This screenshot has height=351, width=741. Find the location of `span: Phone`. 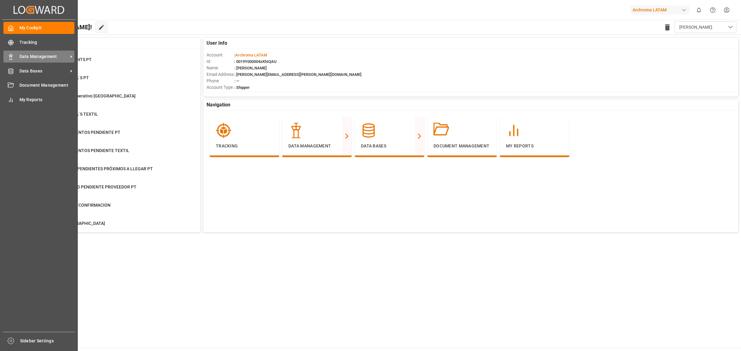

span: Phone is located at coordinates (220, 81).